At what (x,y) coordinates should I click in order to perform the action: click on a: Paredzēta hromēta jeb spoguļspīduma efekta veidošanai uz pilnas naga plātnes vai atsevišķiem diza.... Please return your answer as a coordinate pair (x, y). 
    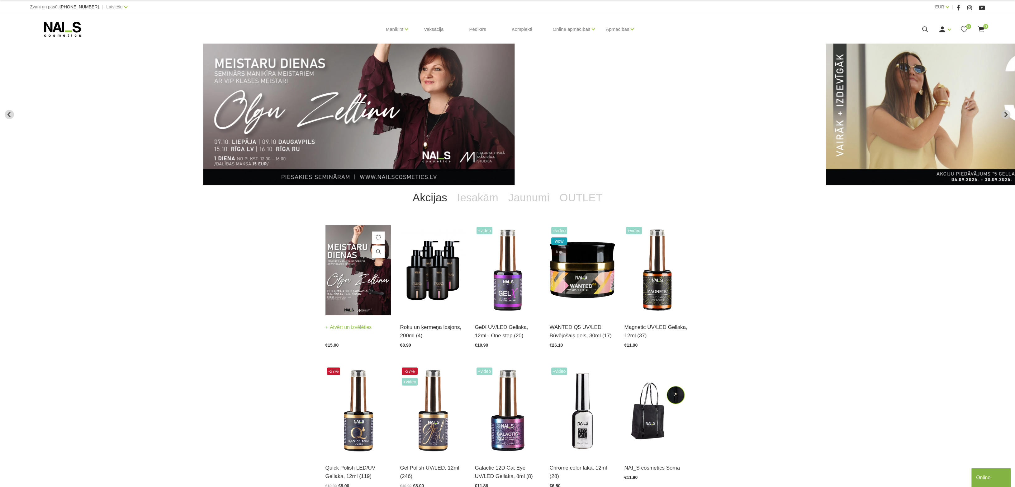
    Looking at the image, I should click on (582, 411).